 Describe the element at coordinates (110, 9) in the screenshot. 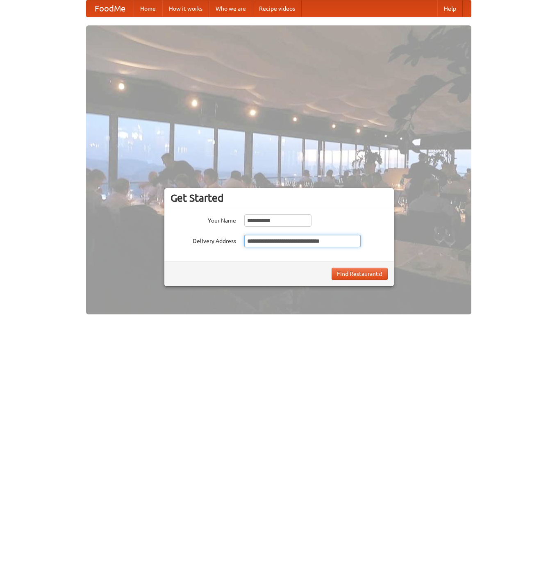

I see `a: FoodMe` at that location.